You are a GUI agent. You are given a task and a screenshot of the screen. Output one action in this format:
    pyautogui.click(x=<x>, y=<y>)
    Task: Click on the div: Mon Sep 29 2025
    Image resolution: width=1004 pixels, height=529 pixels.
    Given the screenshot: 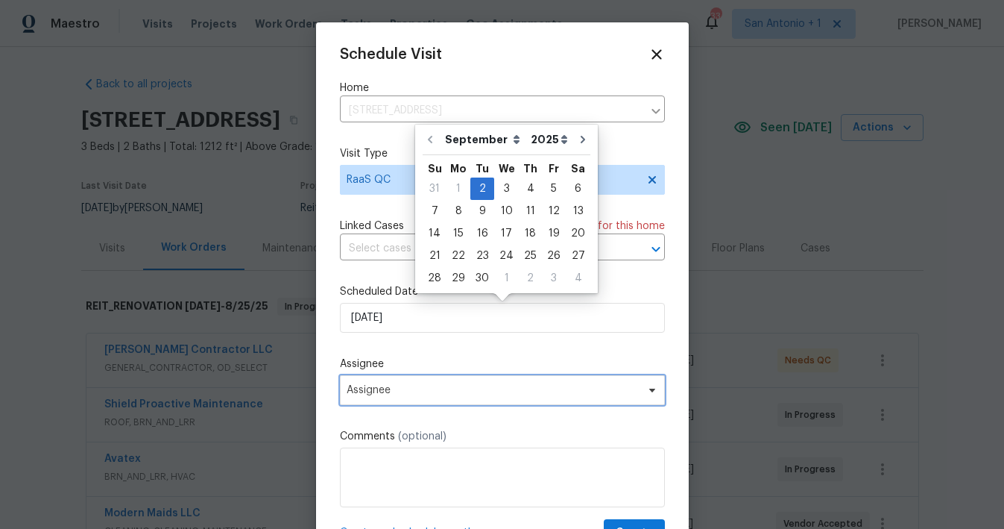 What is the action you would take?
    pyautogui.click(x=459, y=278)
    